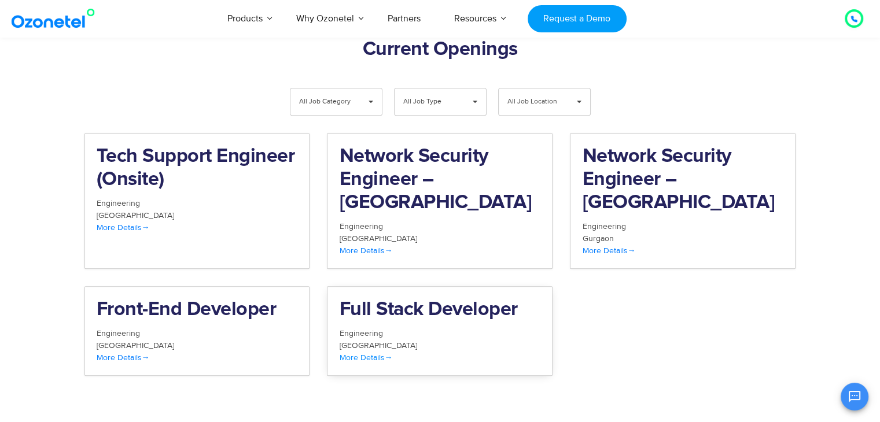 This screenshot has height=422, width=880. What do you see at coordinates (577, 19) in the screenshot?
I see `a: Request a Demo` at bounding box center [577, 19].